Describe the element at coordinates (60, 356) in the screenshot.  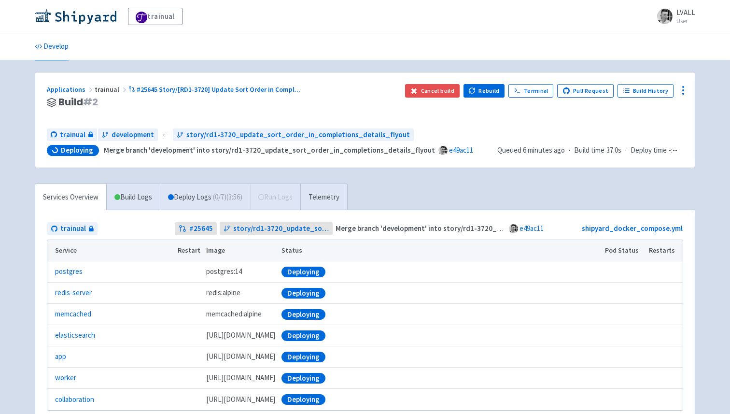
I see `a: app` at that location.